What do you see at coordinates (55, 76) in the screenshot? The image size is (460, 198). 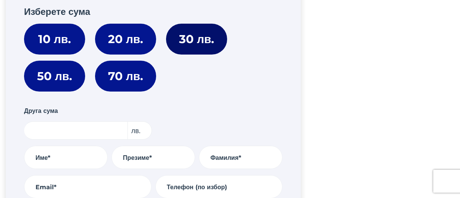 I see `label: 50 лв.` at bounding box center [55, 76].